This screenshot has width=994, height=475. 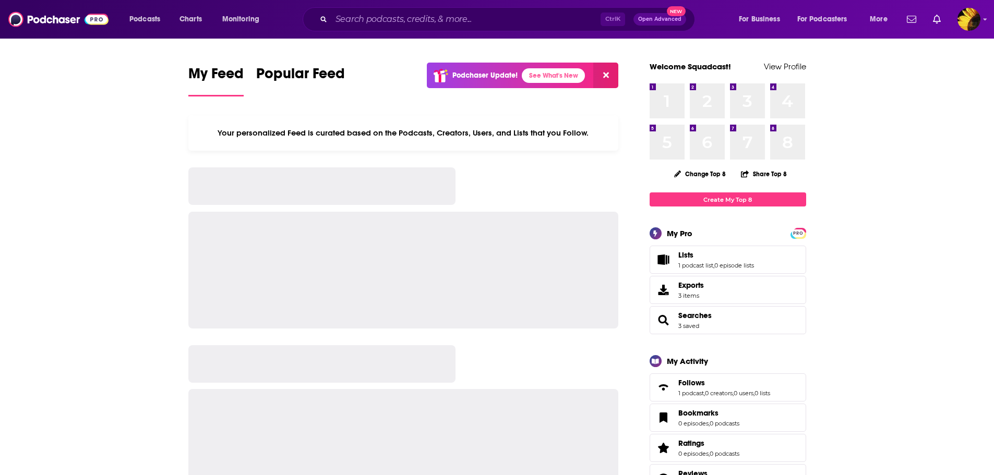 I want to click on span: 3 items, so click(x=691, y=296).